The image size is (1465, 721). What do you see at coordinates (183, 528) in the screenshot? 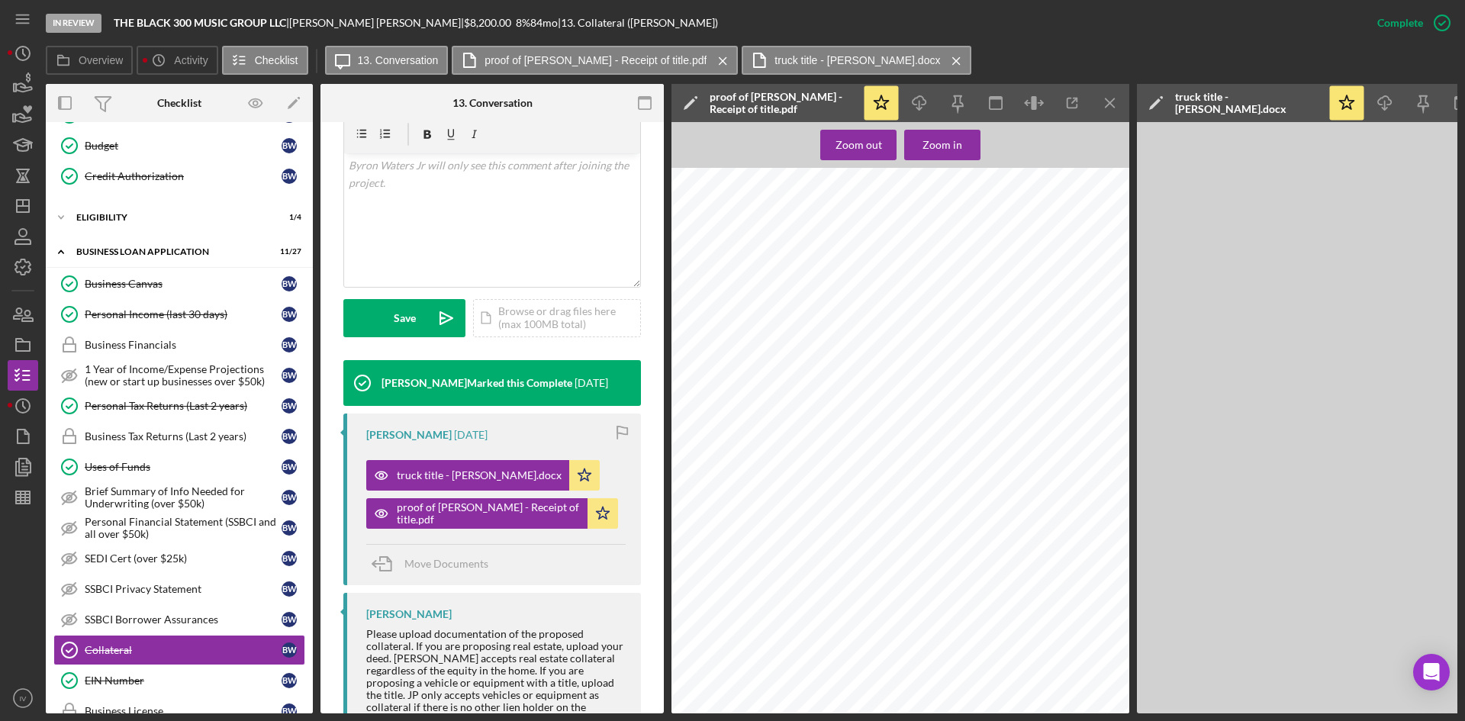
I see `div: Personal Financial Statement (SSBCI and all over $50k)` at bounding box center [183, 528].